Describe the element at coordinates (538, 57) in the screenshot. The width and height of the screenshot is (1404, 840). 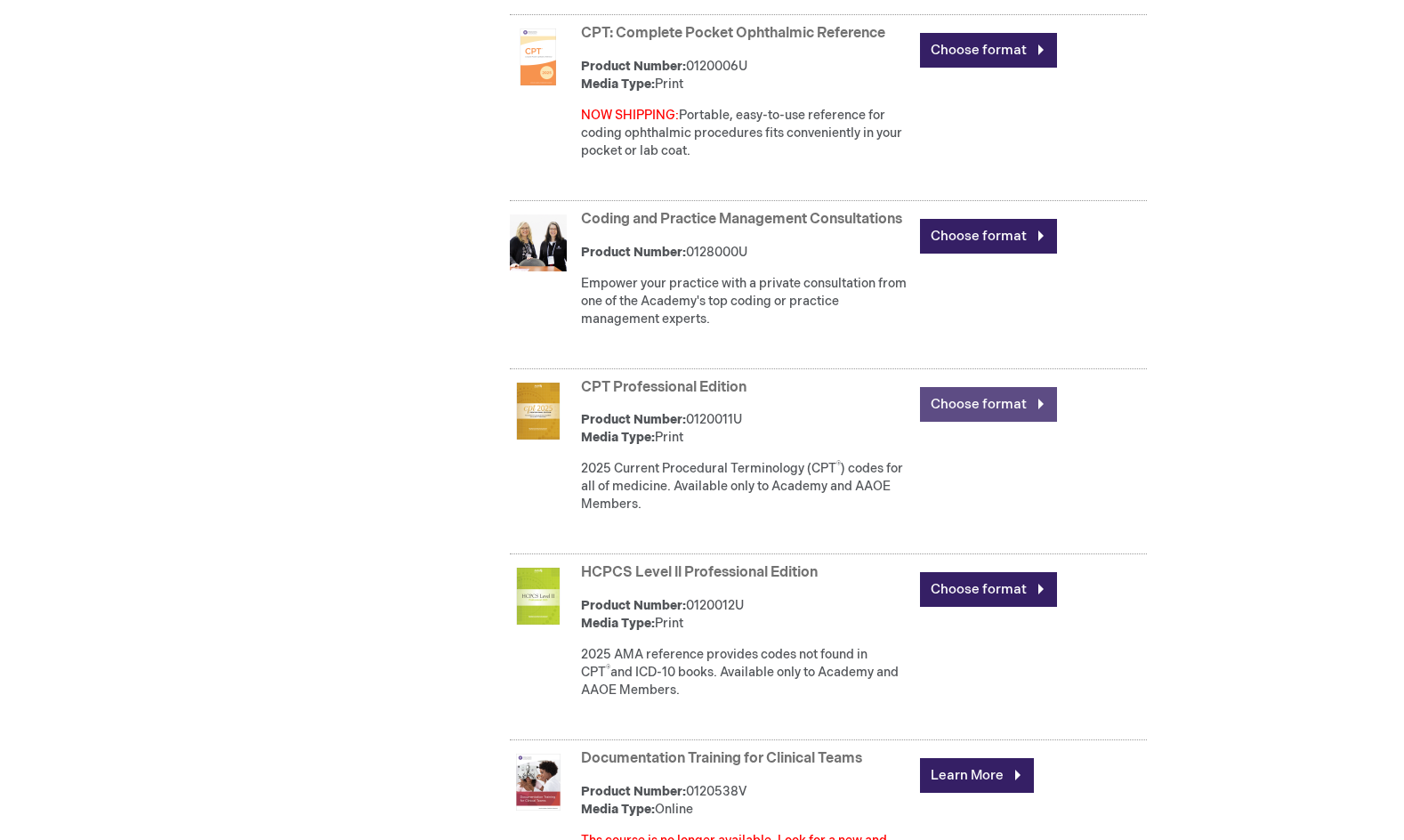
I see `img: CPT: Complete Pocket Ophthalmic Reference` at that location.